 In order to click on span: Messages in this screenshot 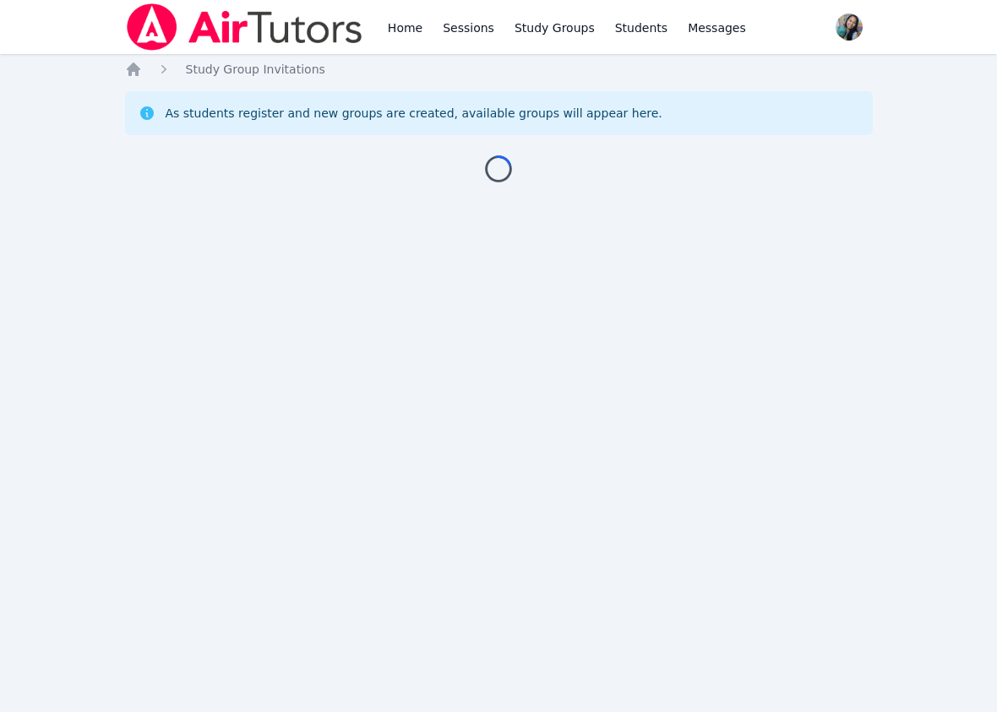, I will do `click(716, 28)`.